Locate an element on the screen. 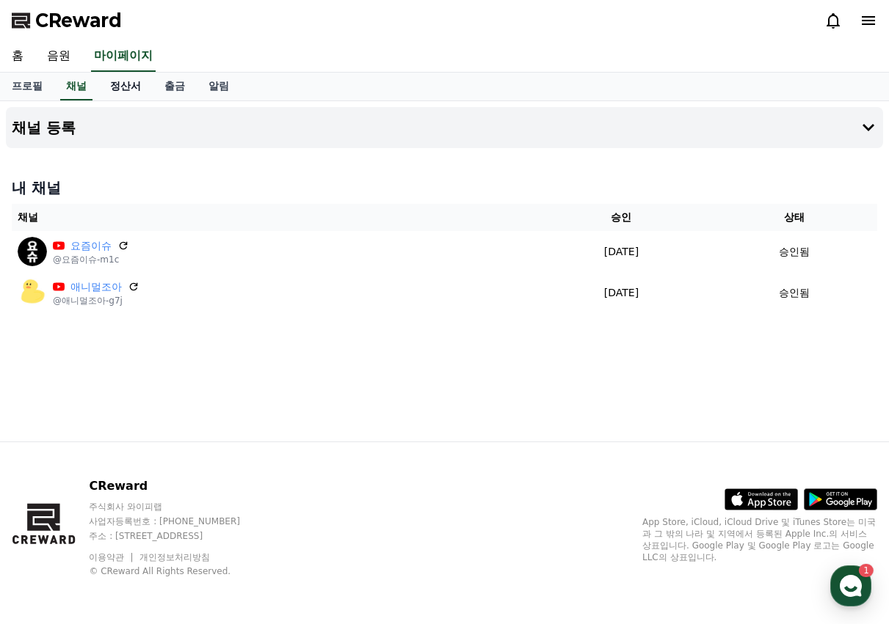 This screenshot has height=624, width=889. a: 출금 is located at coordinates (175, 87).